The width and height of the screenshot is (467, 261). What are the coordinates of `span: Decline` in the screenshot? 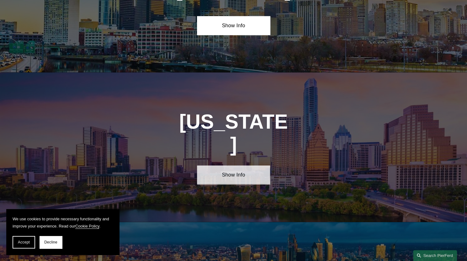 It's located at (51, 243).